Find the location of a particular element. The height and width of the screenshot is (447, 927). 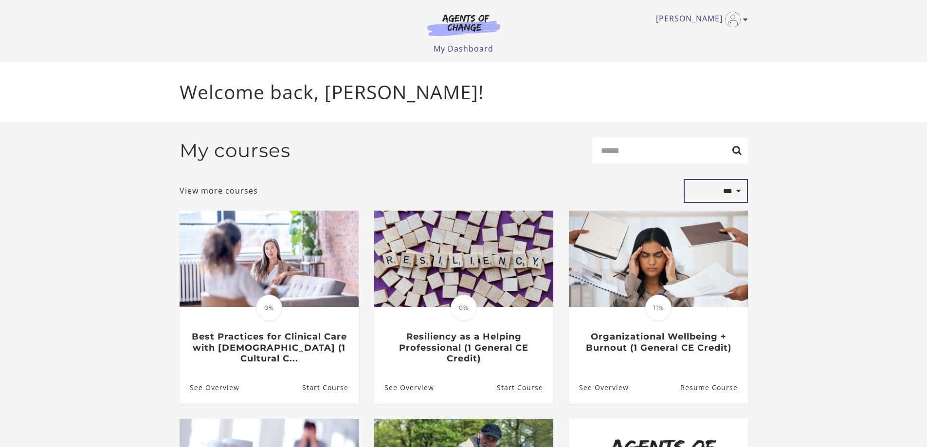

a: View more courses is located at coordinates (218, 191).